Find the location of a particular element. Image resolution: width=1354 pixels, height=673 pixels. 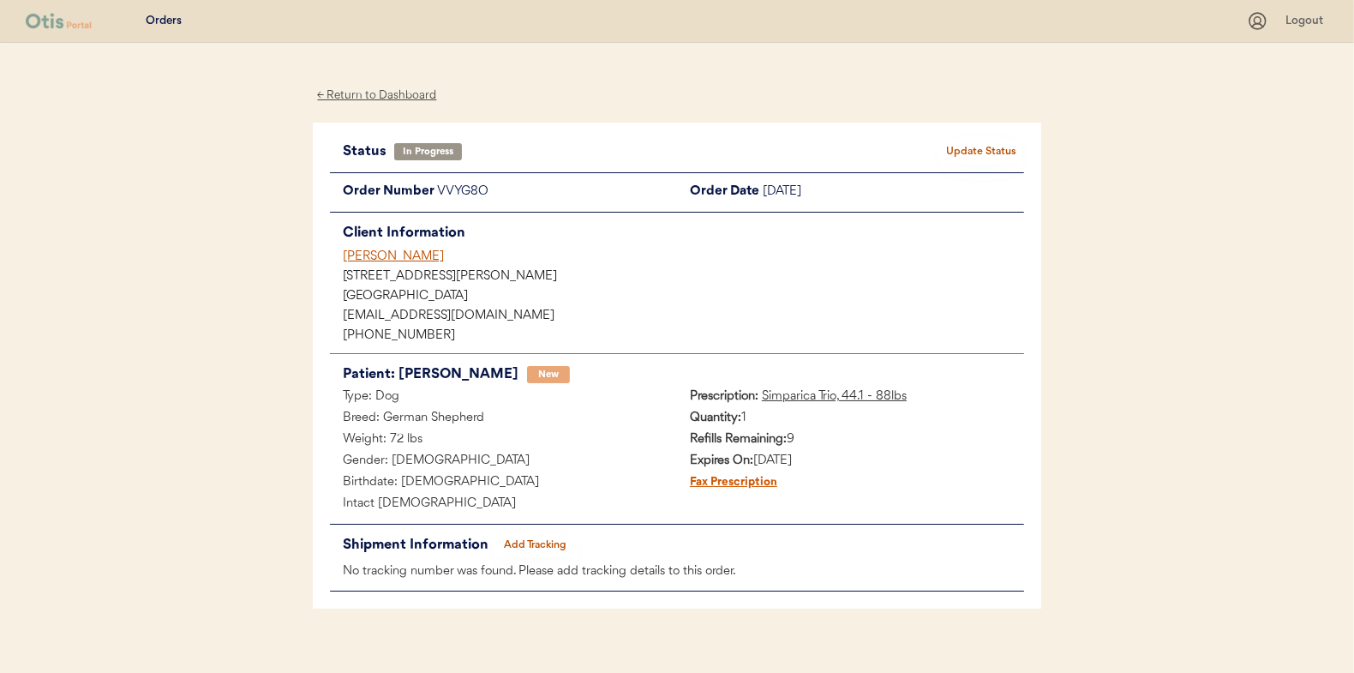

div: 9 is located at coordinates (850, 440).